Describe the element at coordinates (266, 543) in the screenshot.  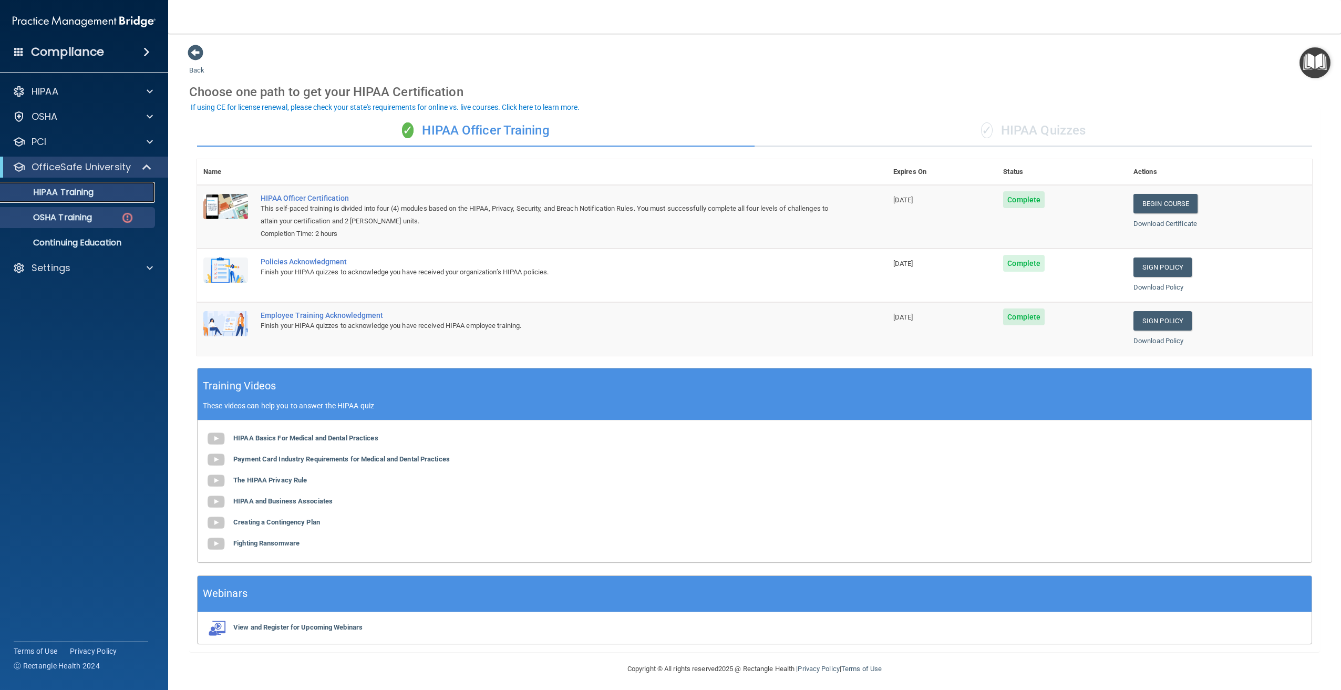
I see `b: Fighting Ransomware` at that location.